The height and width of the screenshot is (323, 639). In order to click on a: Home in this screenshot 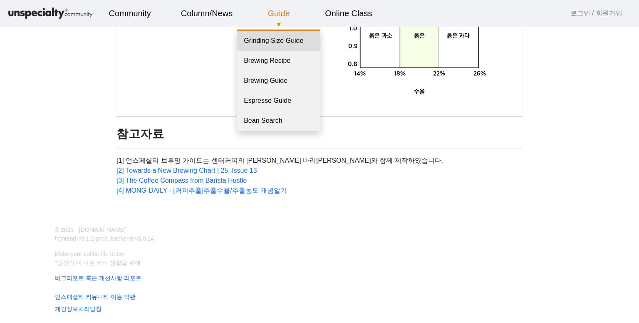, I will do `click(29, 274)`.